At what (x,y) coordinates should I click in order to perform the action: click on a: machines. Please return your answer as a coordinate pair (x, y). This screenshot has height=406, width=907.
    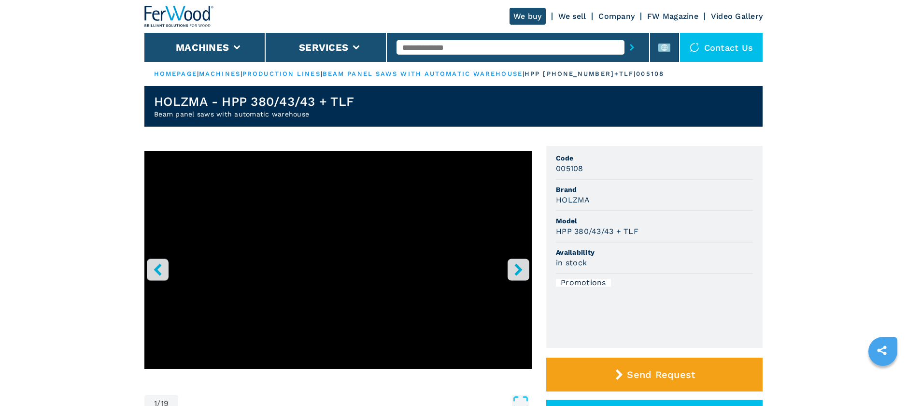
    Looking at the image, I should click on (220, 73).